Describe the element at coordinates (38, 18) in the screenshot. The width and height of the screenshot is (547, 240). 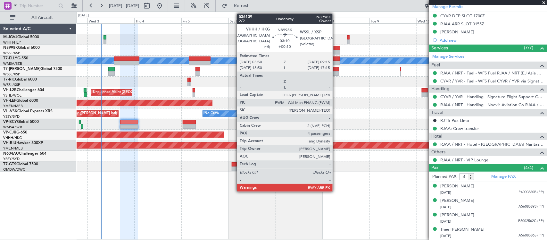
I see `button: All Aircraft` at that location.